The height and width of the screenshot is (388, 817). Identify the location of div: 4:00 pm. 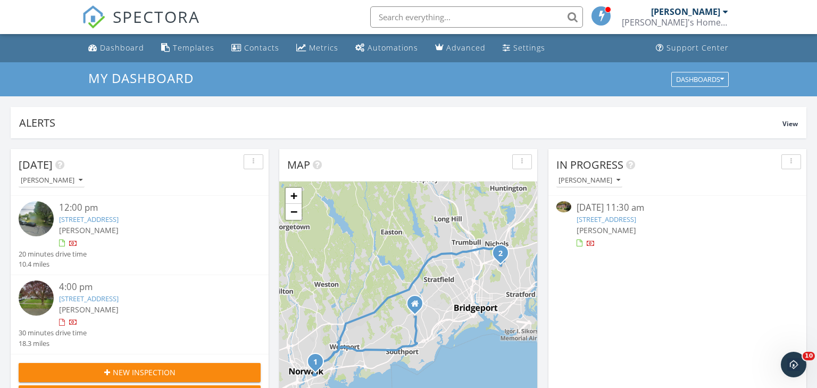
(150, 287).